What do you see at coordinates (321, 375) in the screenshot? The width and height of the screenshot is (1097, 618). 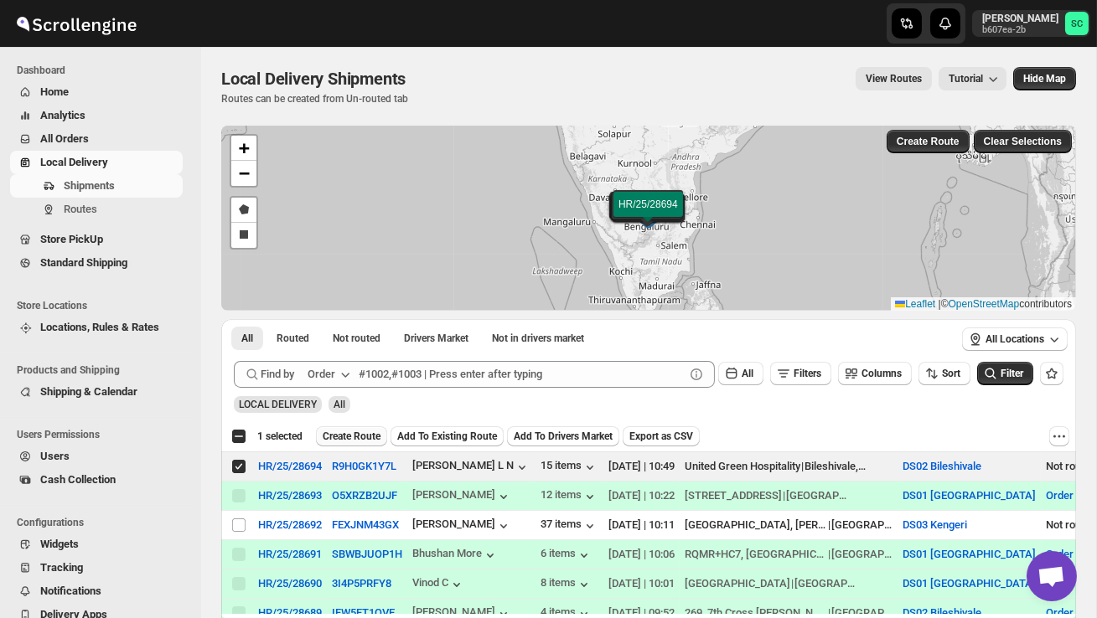 I see `div: Order` at bounding box center [321, 375].